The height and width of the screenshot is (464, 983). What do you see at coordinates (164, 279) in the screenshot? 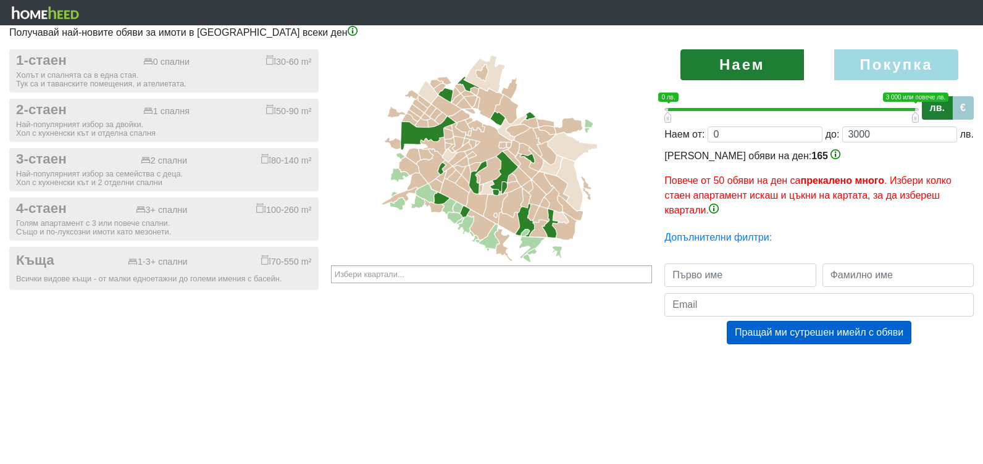
I see `div: Всички видове къщи - от малки едноетажни до големи имения с басейн.` at bounding box center [164, 279].